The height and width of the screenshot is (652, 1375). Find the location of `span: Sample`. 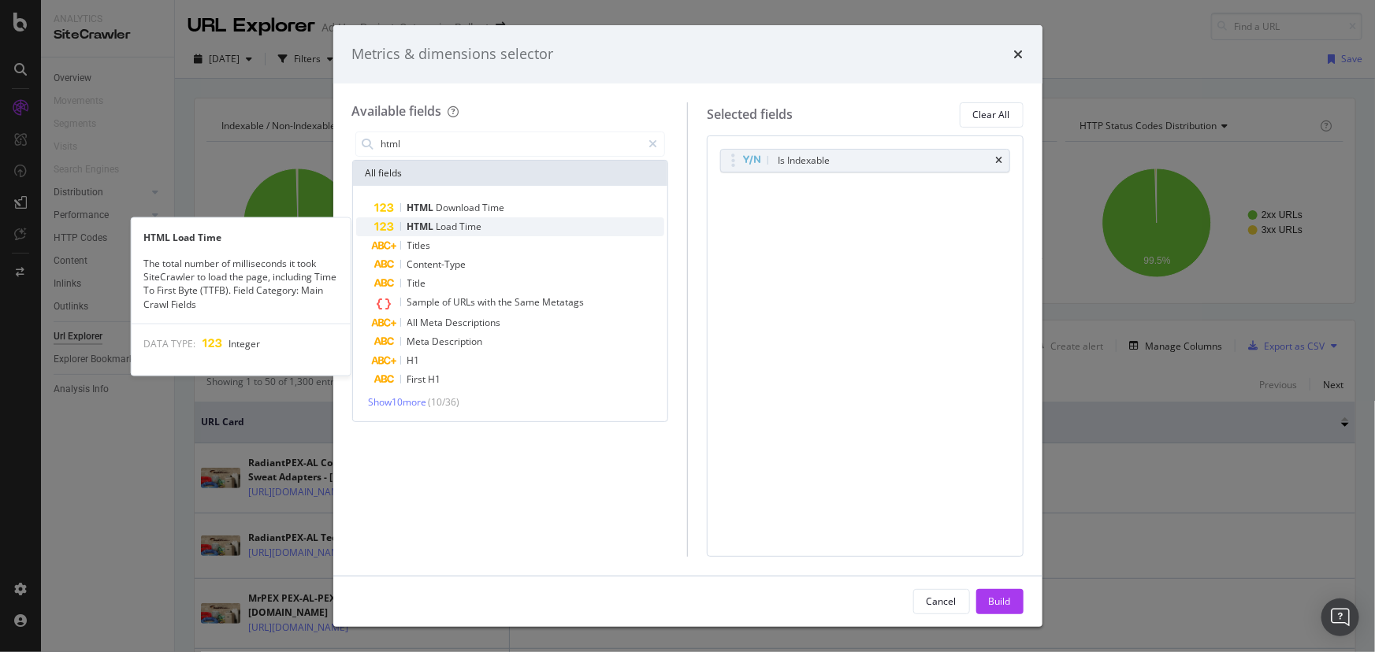

span: Sample is located at coordinates (425, 302).